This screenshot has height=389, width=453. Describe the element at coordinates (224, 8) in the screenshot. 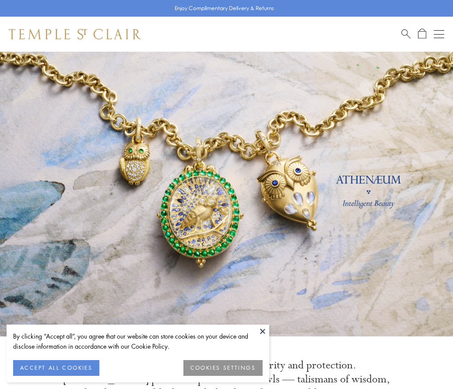

I see `p: Enjoy Complimentary Delivery & Returns` at that location.